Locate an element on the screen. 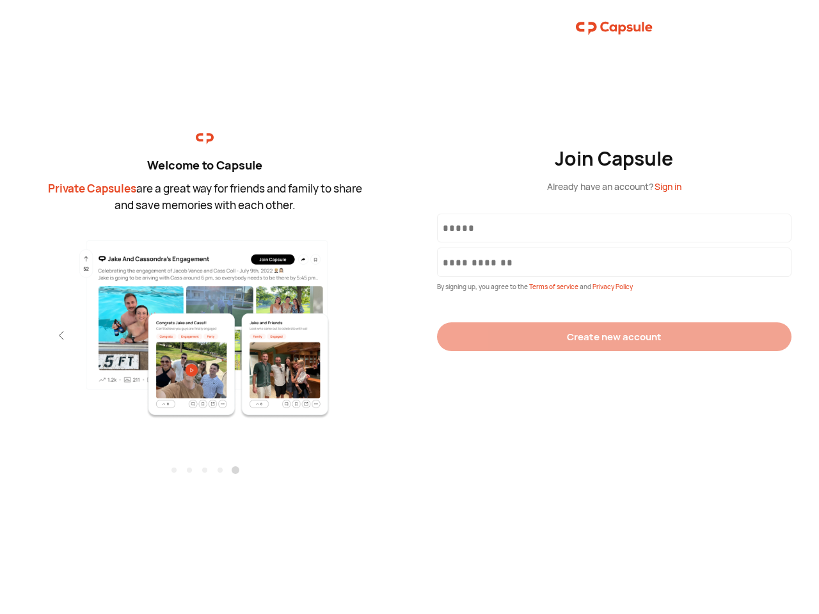  div: Already have an account? is located at coordinates (614, 186).